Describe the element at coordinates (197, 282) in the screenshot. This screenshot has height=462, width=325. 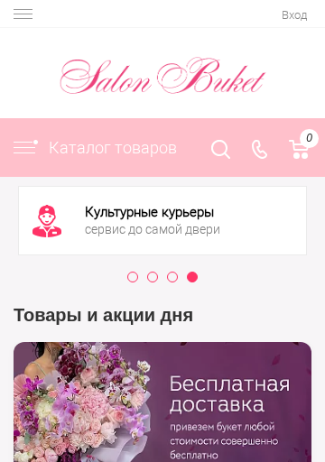
I see `button: 4 of 4` at that location.